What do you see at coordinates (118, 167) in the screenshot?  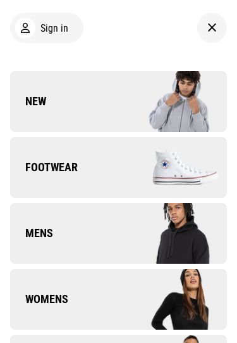 I see `a: Footwear Company` at bounding box center [118, 167].